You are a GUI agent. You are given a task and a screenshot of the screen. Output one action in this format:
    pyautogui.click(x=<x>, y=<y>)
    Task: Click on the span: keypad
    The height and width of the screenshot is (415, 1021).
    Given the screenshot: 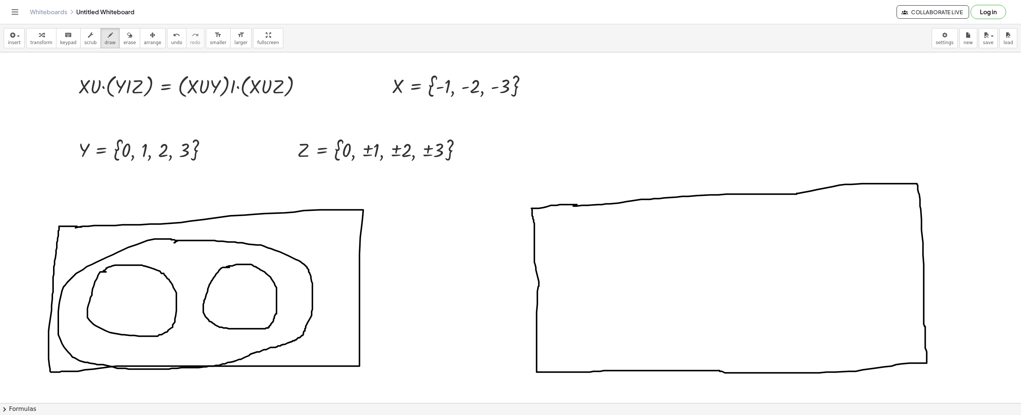 What is the action you would take?
    pyautogui.click(x=68, y=43)
    